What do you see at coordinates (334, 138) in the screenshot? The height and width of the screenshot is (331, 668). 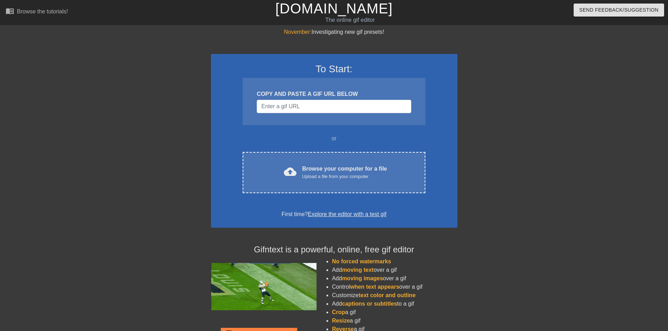 I see `div: or` at bounding box center [334, 138].